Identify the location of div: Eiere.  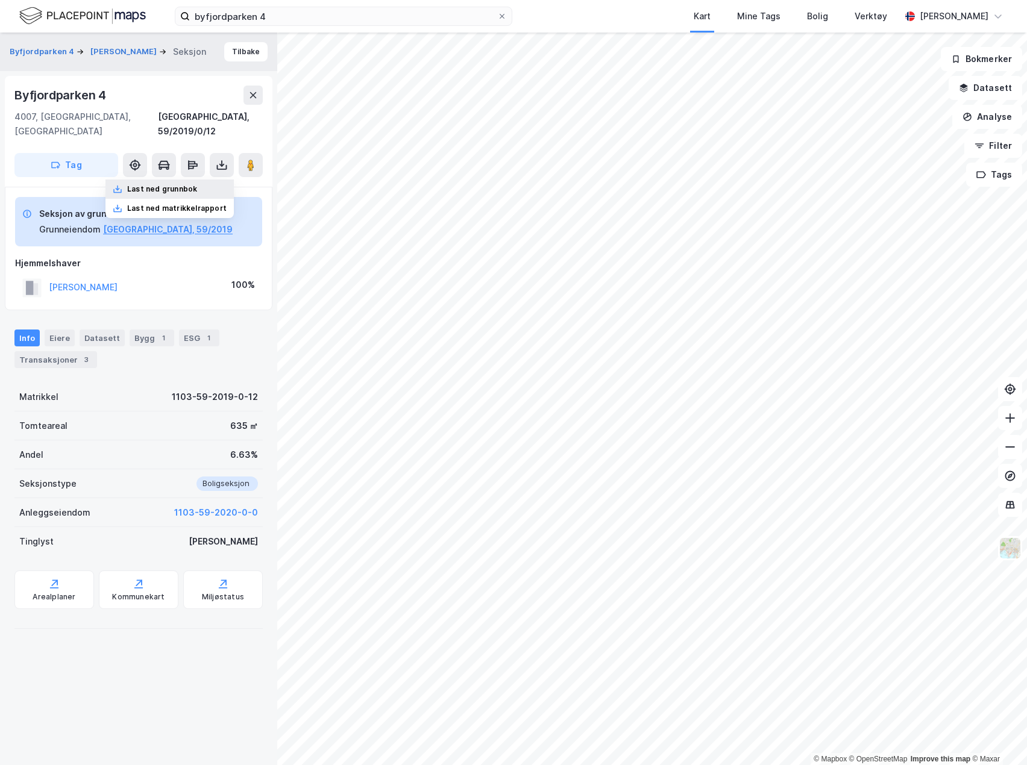
(60, 338).